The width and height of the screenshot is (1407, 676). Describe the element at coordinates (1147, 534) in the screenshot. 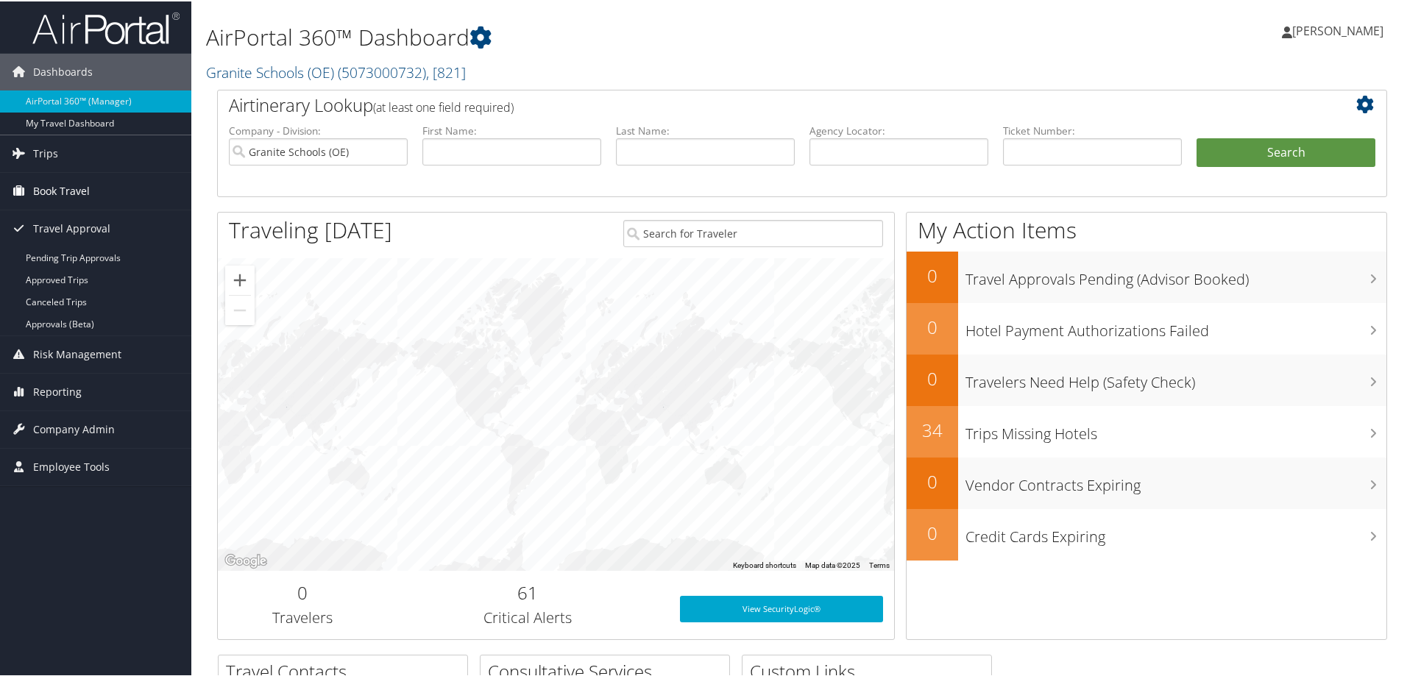

I see `a: 0Credit Cards Expiring` at that location.